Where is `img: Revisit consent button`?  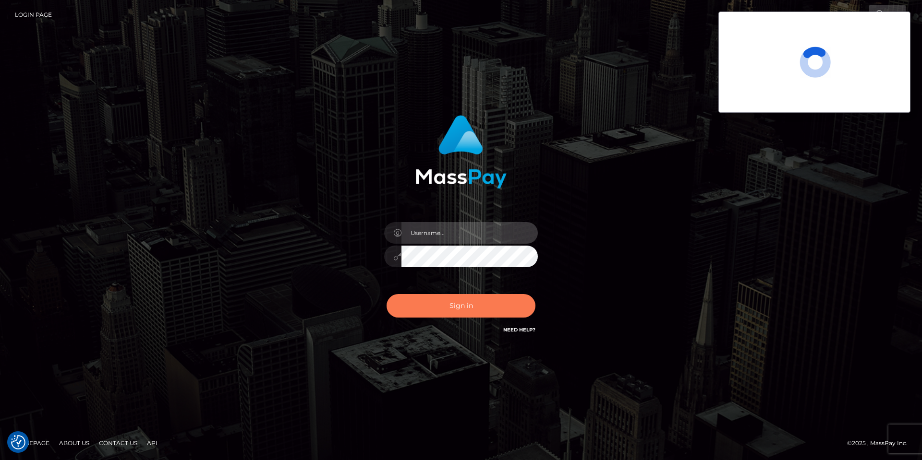 img: Revisit consent button is located at coordinates (18, 443).